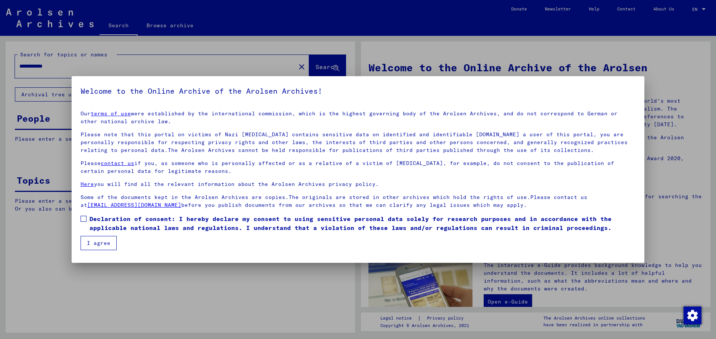 The image size is (716, 339). Describe the element at coordinates (358, 118) in the screenshot. I see `p: Our were established by the international commission, which is the highest governing body of the ...` at that location.